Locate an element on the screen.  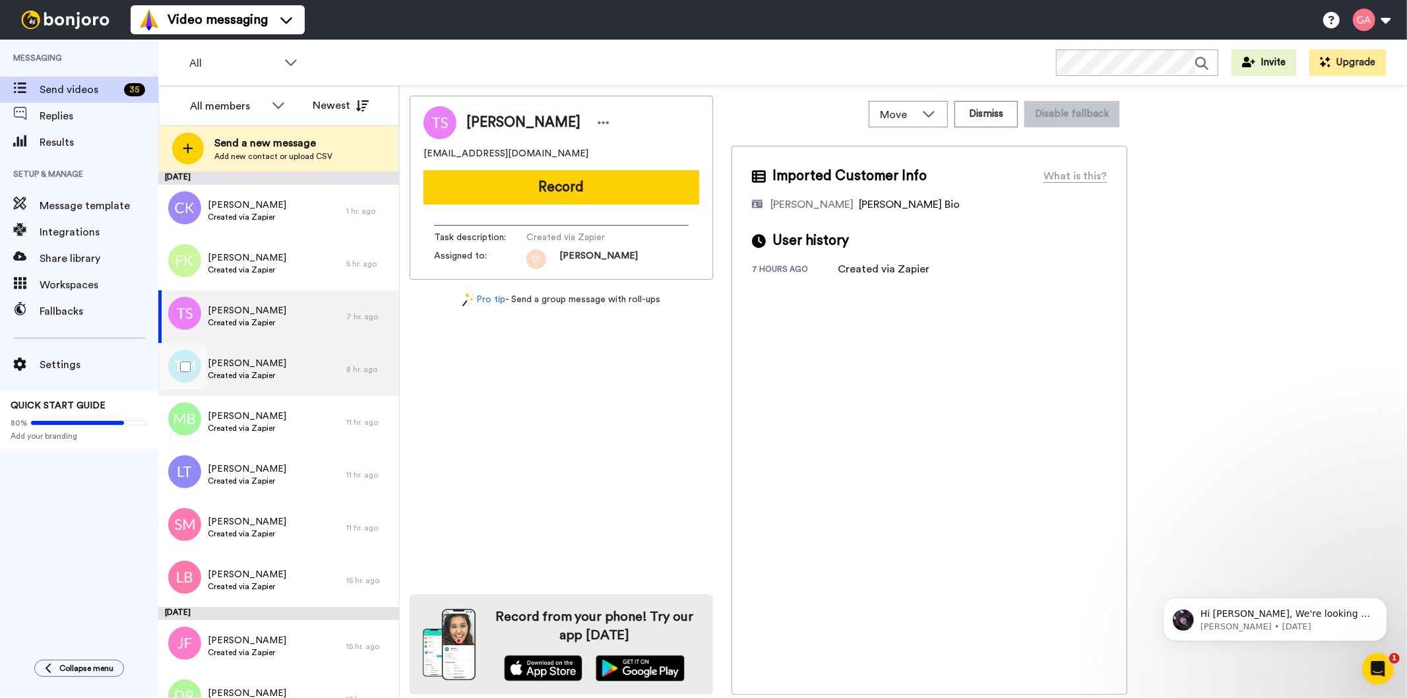
div: What is this? is located at coordinates (1075, 176).